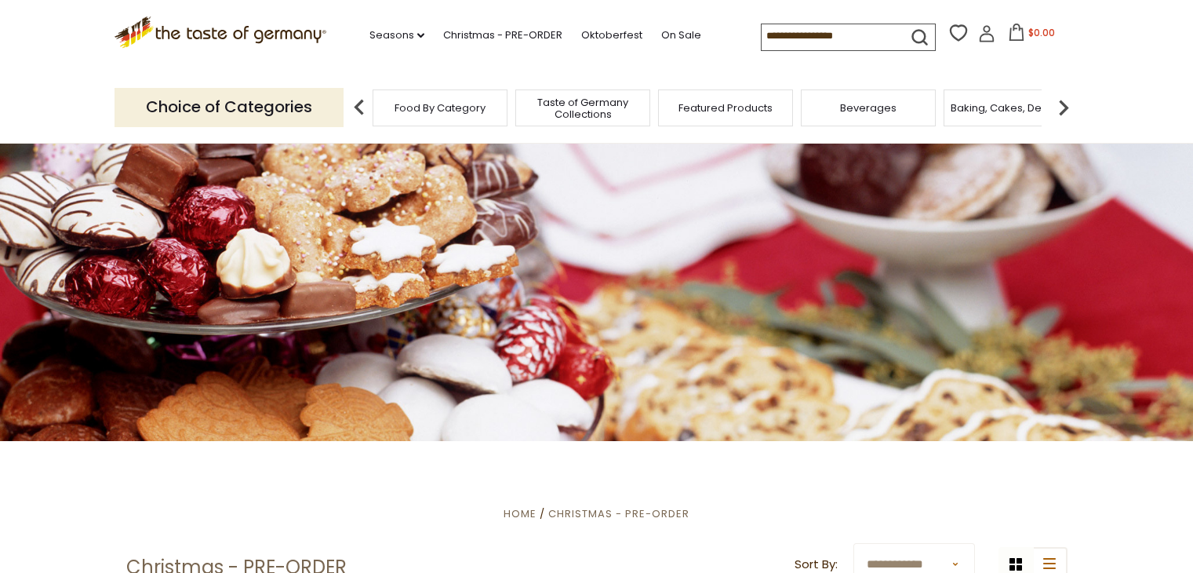 This screenshot has height=573, width=1193. What do you see at coordinates (619, 513) in the screenshot?
I see `span: Christmas - PRE-ORDER` at bounding box center [619, 513].